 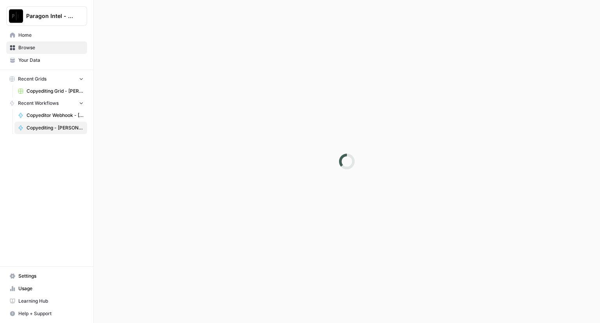 What do you see at coordinates (51, 276) in the screenshot?
I see `span: Settings` at bounding box center [51, 276].